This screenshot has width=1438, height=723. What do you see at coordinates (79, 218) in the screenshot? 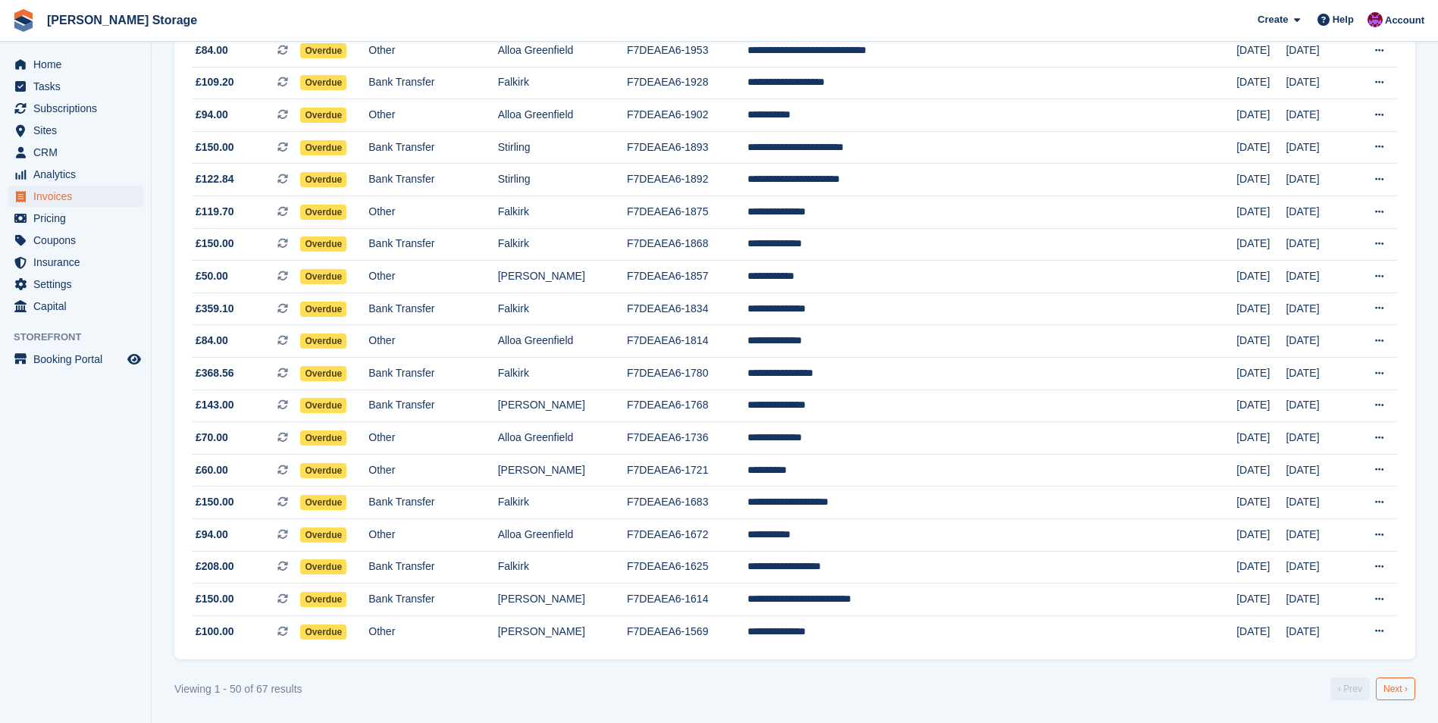
I see `span: Pricing` at bounding box center [79, 218].